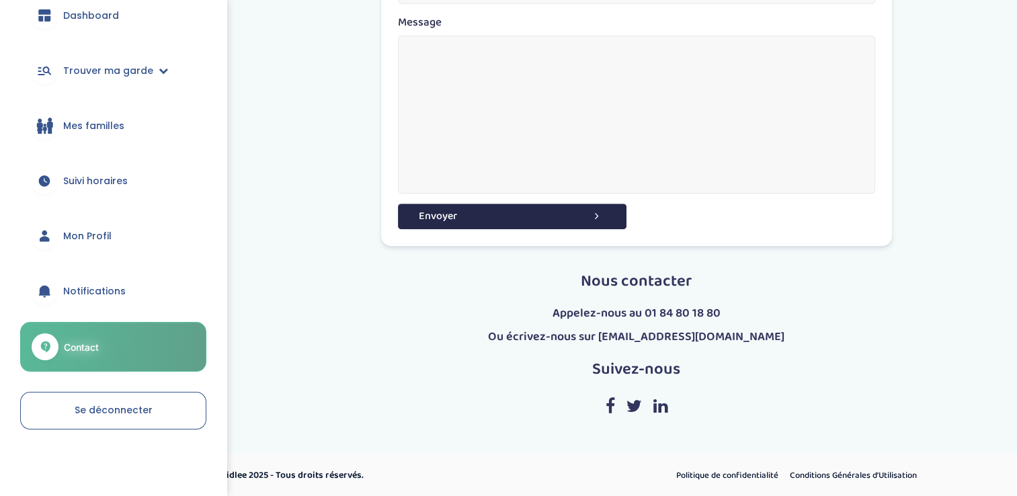 The height and width of the screenshot is (496, 1017). What do you see at coordinates (113, 347) in the screenshot?
I see `a: Contact` at bounding box center [113, 347].